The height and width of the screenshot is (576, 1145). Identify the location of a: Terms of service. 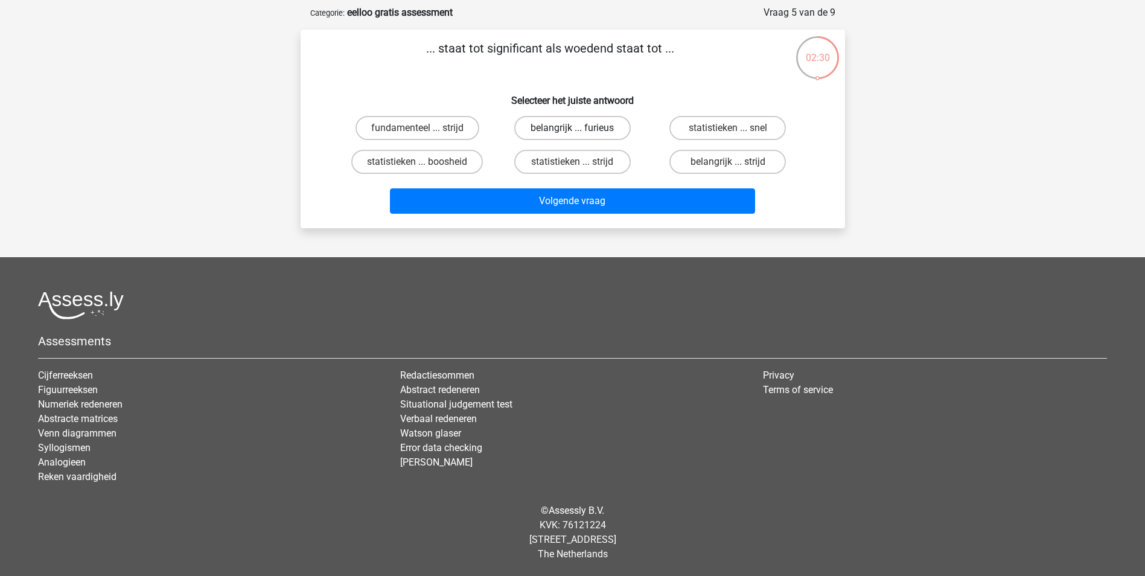
(798, 389).